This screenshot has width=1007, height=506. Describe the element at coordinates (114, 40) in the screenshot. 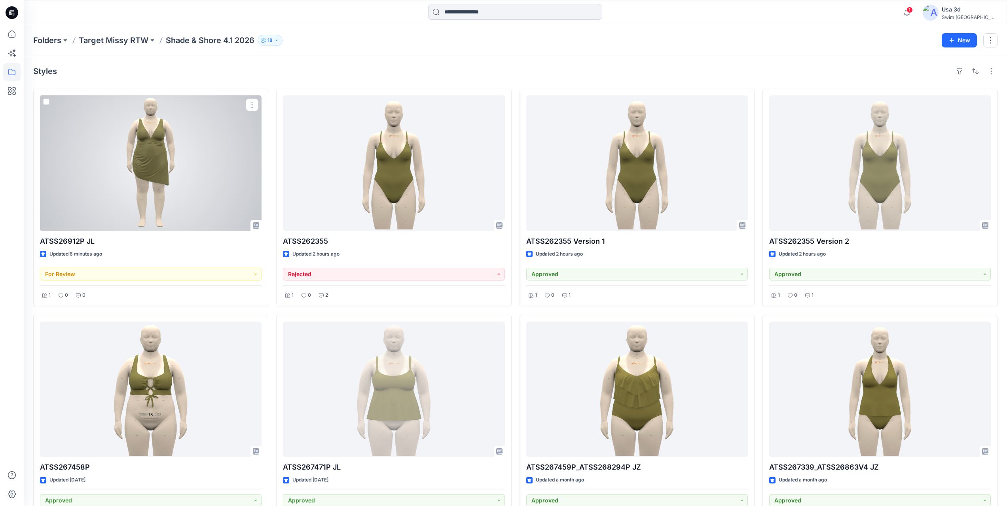

I see `a: Target Missy RTW` at that location.